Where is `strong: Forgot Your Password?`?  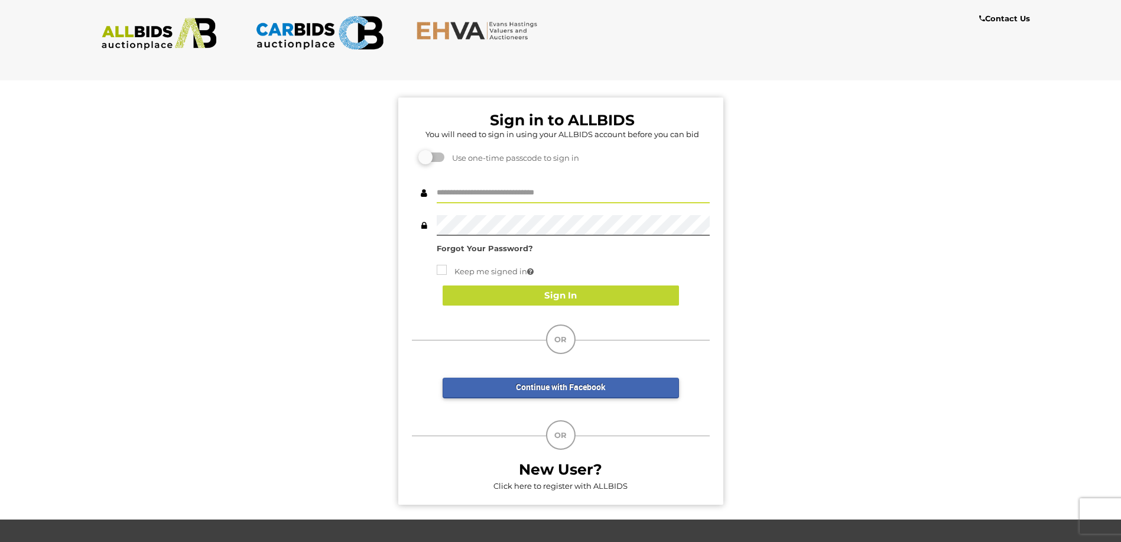 strong: Forgot Your Password? is located at coordinates (485, 248).